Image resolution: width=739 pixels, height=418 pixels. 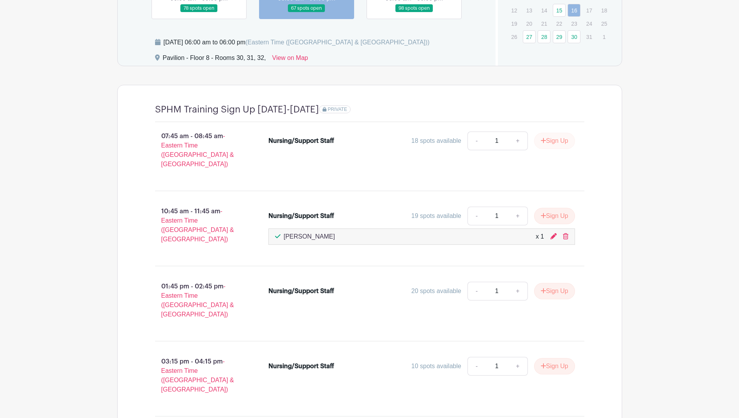 I want to click on p: 07:45 am - 08:45 am, so click(x=199, y=150).